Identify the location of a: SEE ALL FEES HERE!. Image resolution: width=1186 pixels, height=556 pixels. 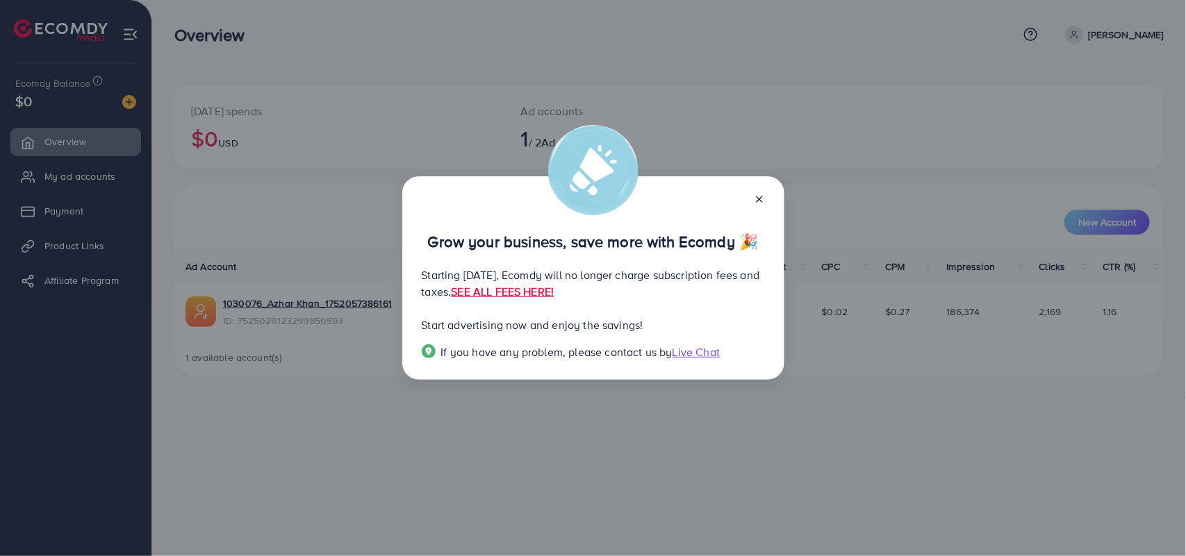
(502, 292).